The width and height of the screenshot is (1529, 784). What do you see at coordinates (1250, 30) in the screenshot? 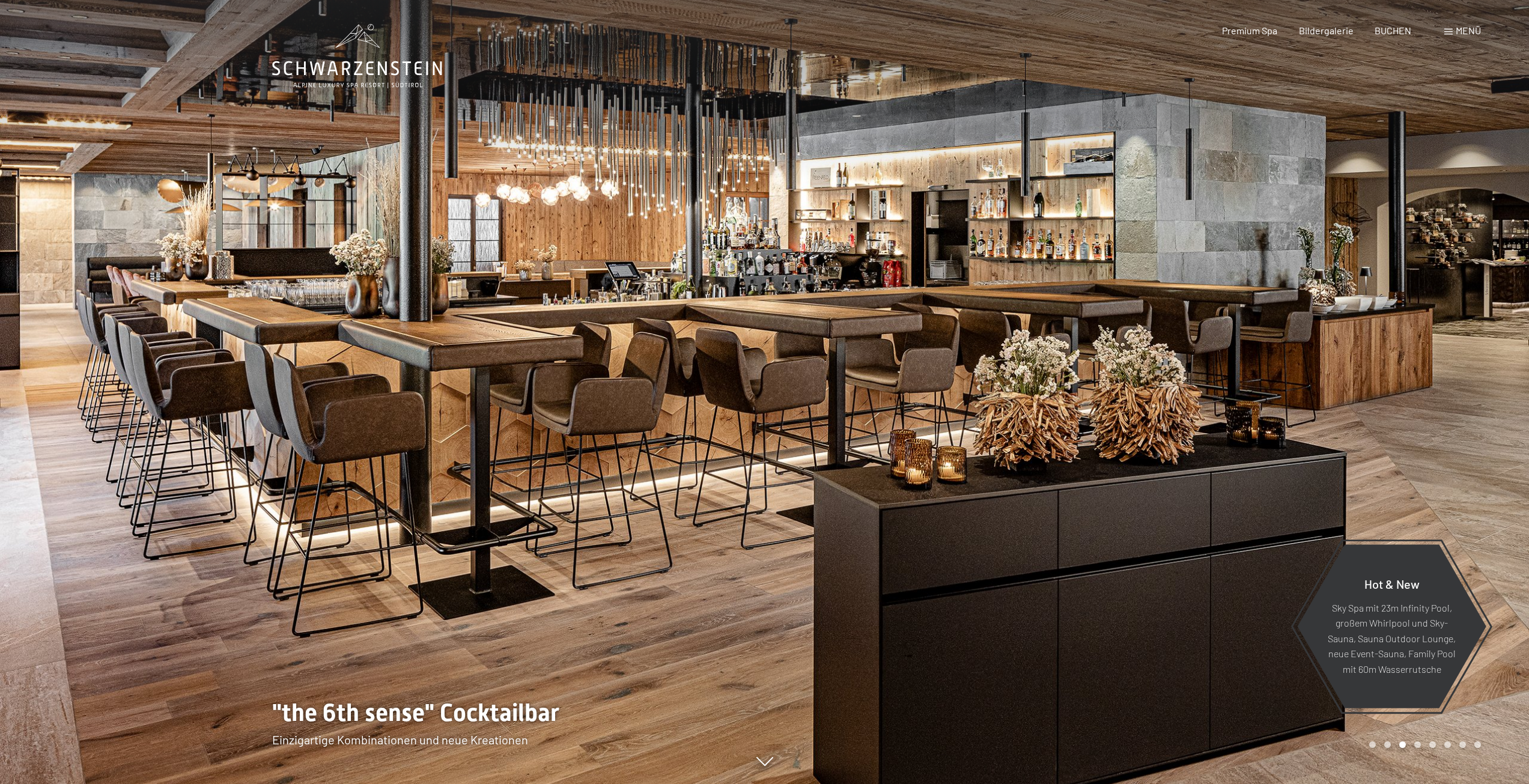
I see `span: Premium Spa` at bounding box center [1250, 30].